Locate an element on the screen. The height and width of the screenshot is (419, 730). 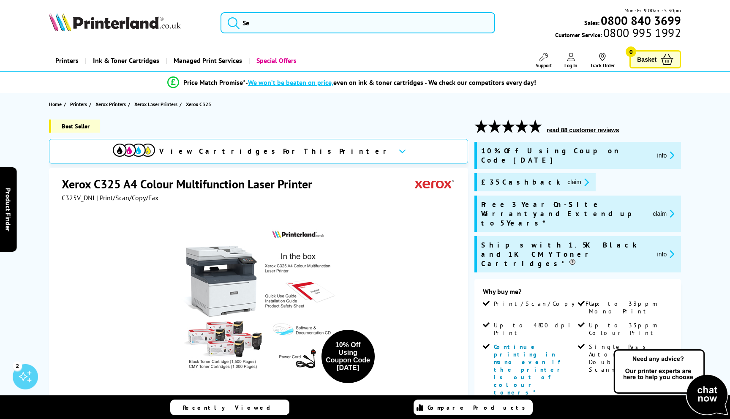
span: View Cartridges For This Printer is located at coordinates (276, 151).